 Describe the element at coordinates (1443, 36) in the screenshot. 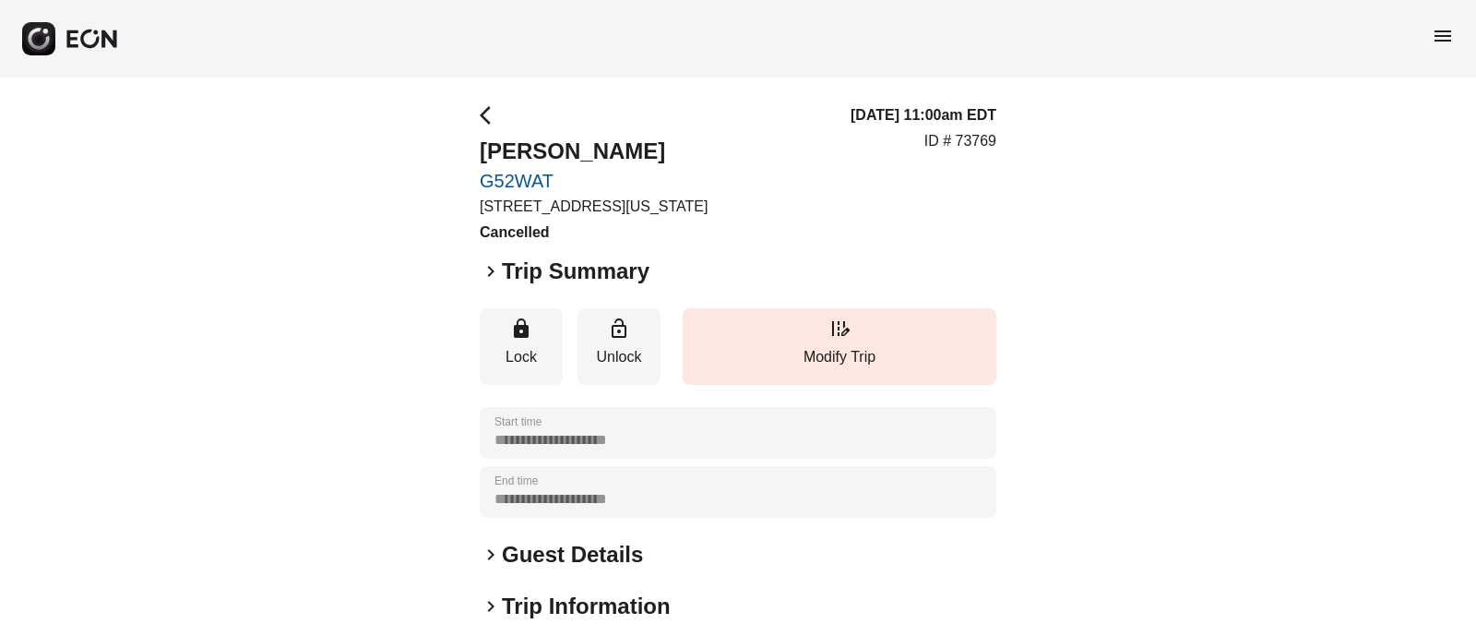

I see `span: menu` at that location.